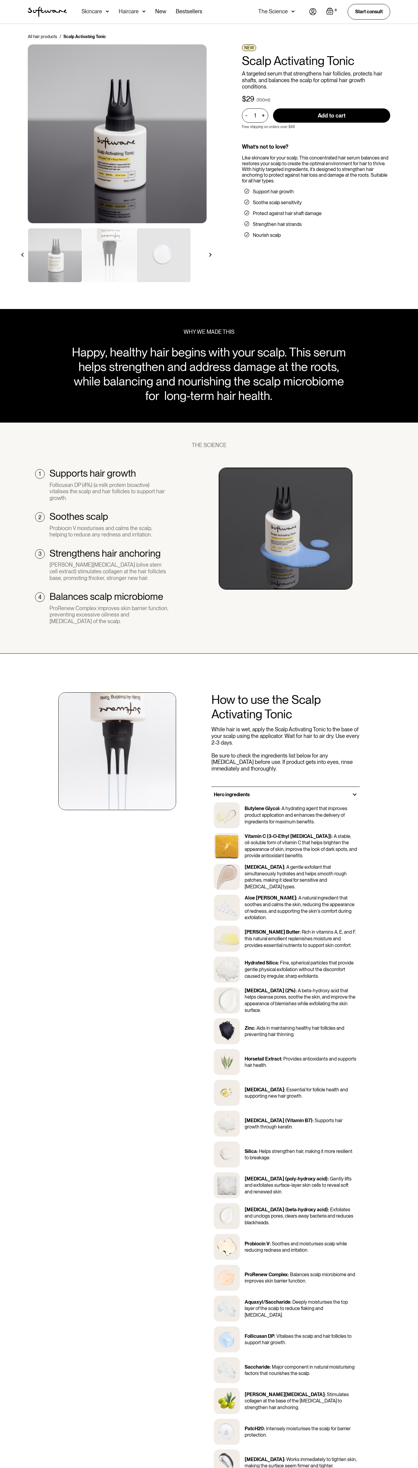  Describe the element at coordinates (316, 224) in the screenshot. I see `li: Strengthen hair strands` at that location.